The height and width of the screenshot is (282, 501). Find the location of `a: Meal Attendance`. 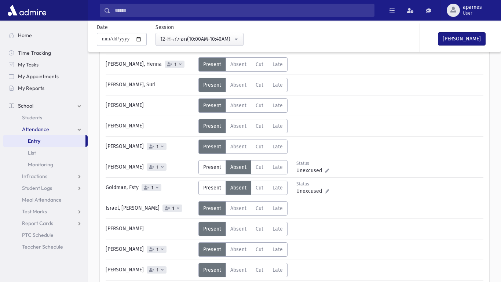

a: Meal Attendance is located at coordinates (45, 199).